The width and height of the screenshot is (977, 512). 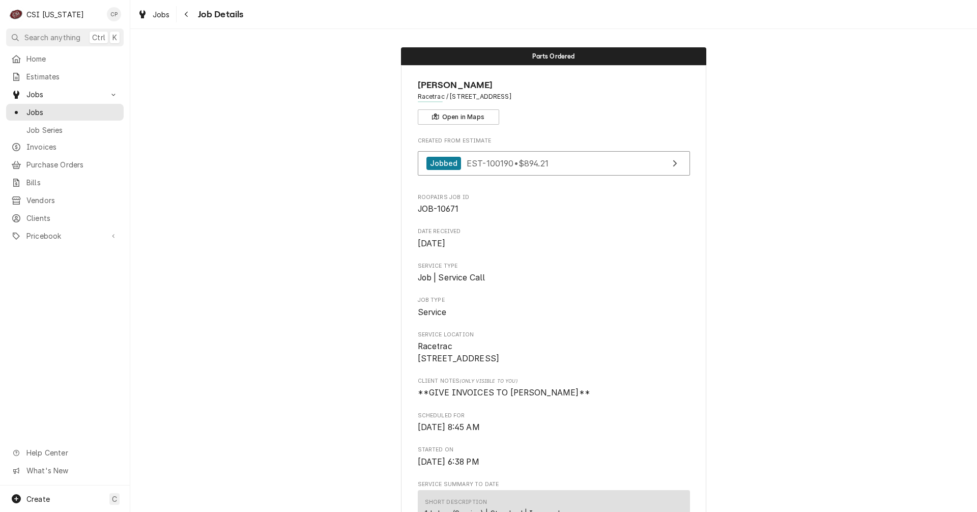 What do you see at coordinates (65, 94) in the screenshot?
I see `a: Go to Jobs` at bounding box center [65, 94].